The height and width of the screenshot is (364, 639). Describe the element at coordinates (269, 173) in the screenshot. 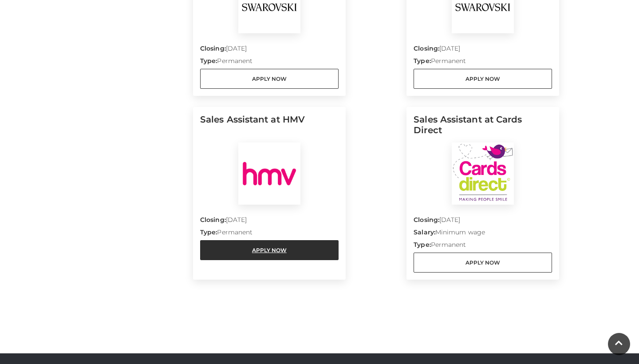

I see `img: HMV` at that location.